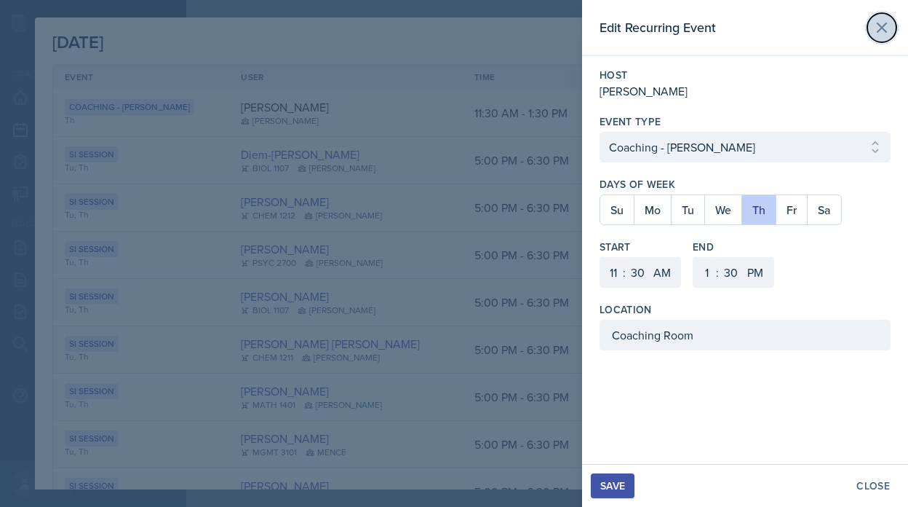  I want to click on div: Close, so click(873, 485).